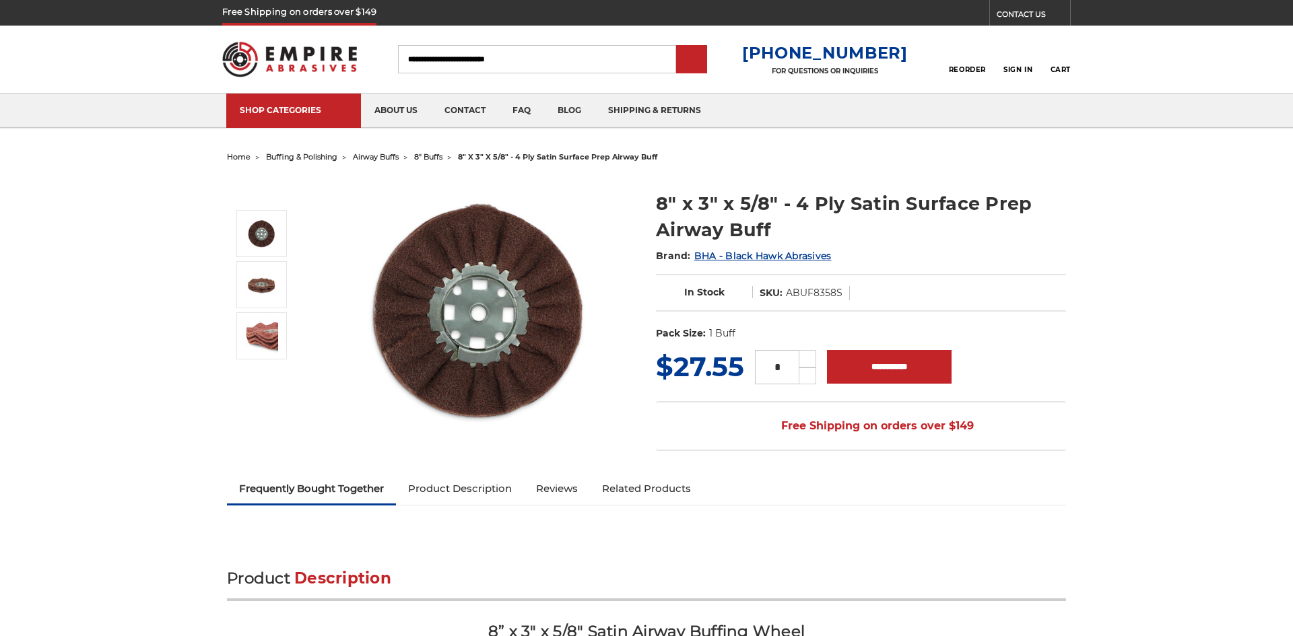 The width and height of the screenshot is (1293, 636). I want to click on a: Product Description, so click(460, 489).